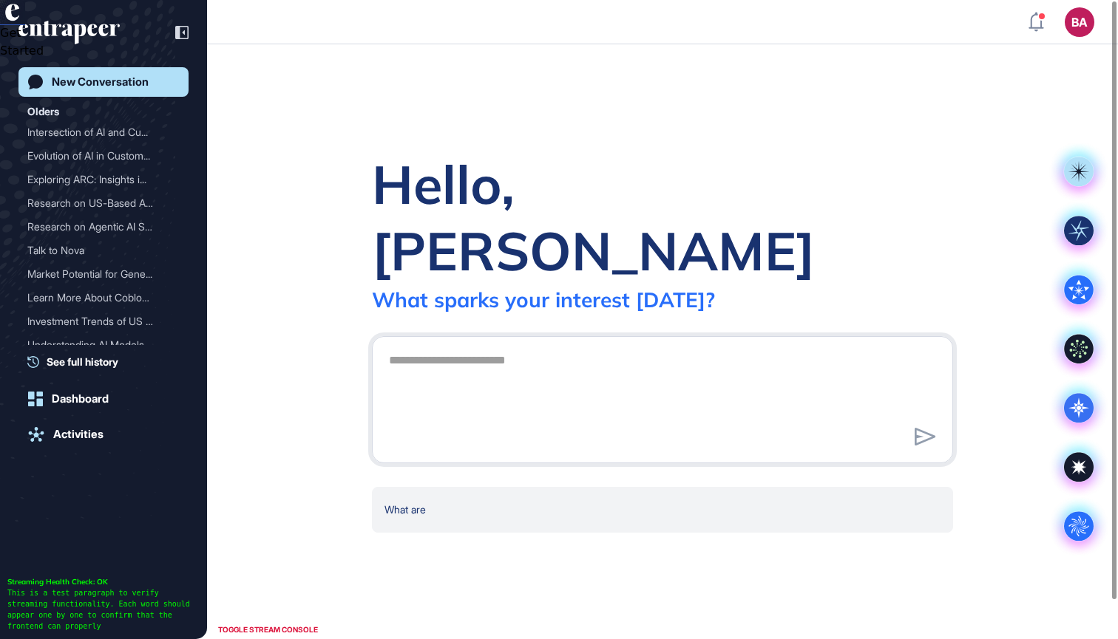 The height and width of the screenshot is (639, 1118). I want to click on div: Learn More About Coblocks..., so click(98, 298).